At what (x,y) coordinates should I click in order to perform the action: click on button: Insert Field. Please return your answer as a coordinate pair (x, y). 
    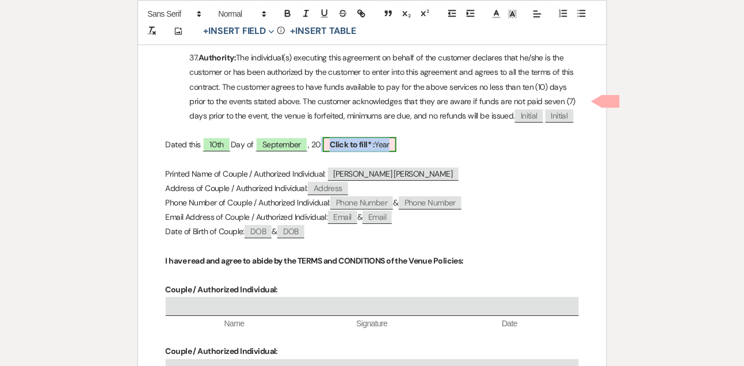
    Looking at the image, I should click on (239, 31).